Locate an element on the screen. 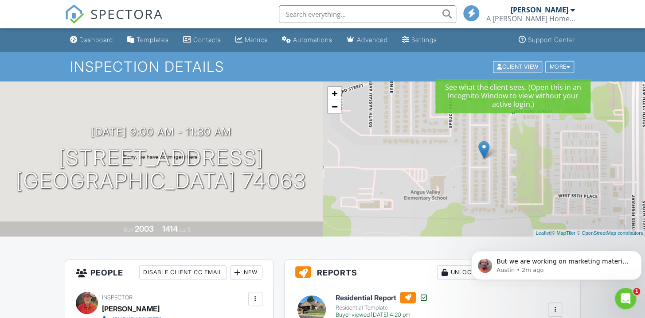 This screenshot has width=645, height=318. div: Metrics is located at coordinates (256, 39).